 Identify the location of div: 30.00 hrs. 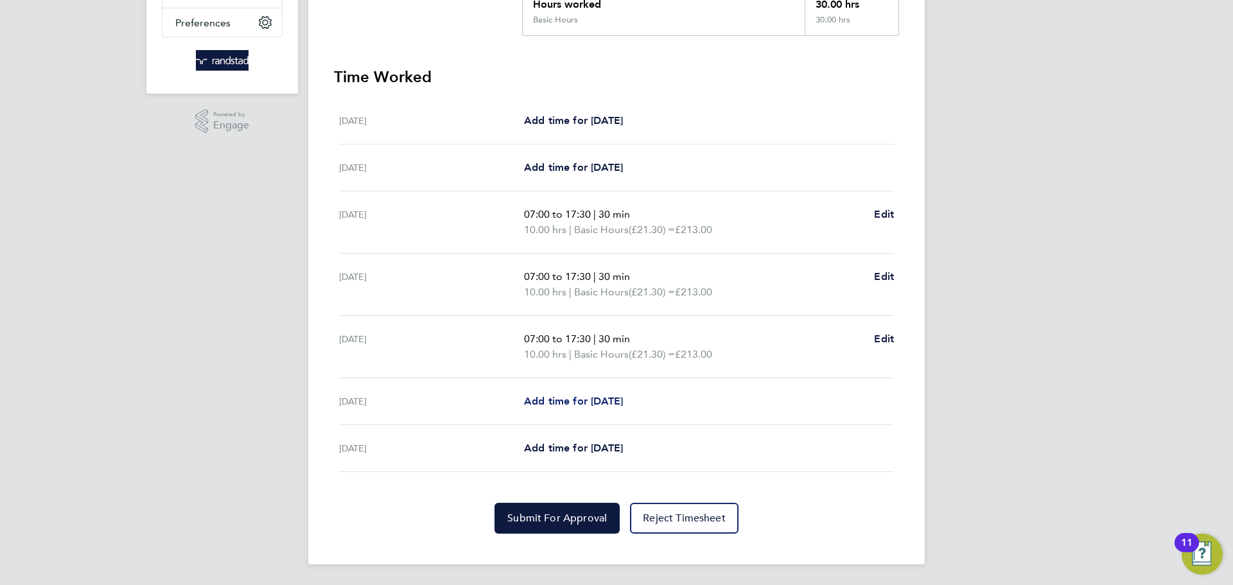
(851, 25).